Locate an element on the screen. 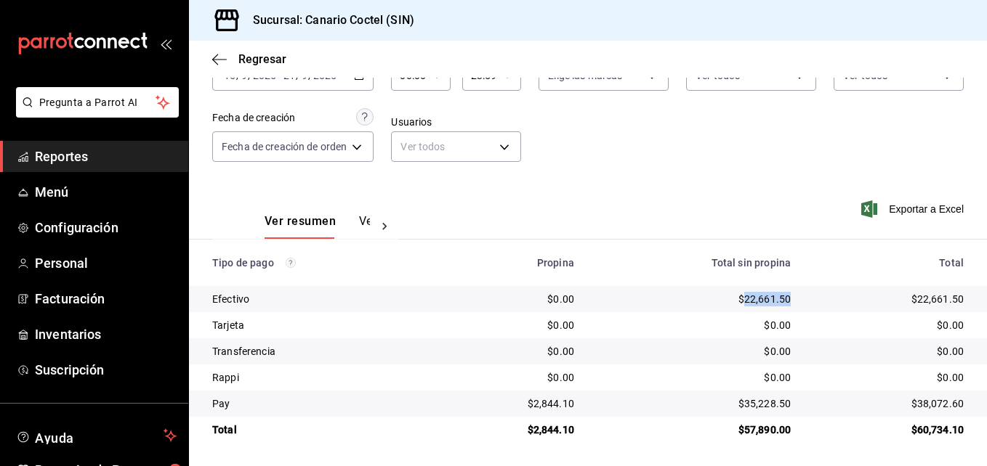 The image size is (987, 466). div: Efectivo is located at coordinates (319, 299).